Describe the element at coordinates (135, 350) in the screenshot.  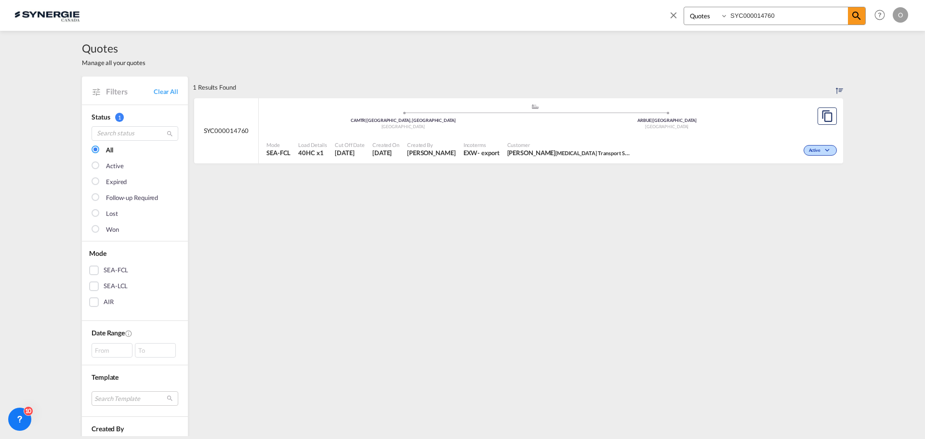
I see `span: From To` at that location.